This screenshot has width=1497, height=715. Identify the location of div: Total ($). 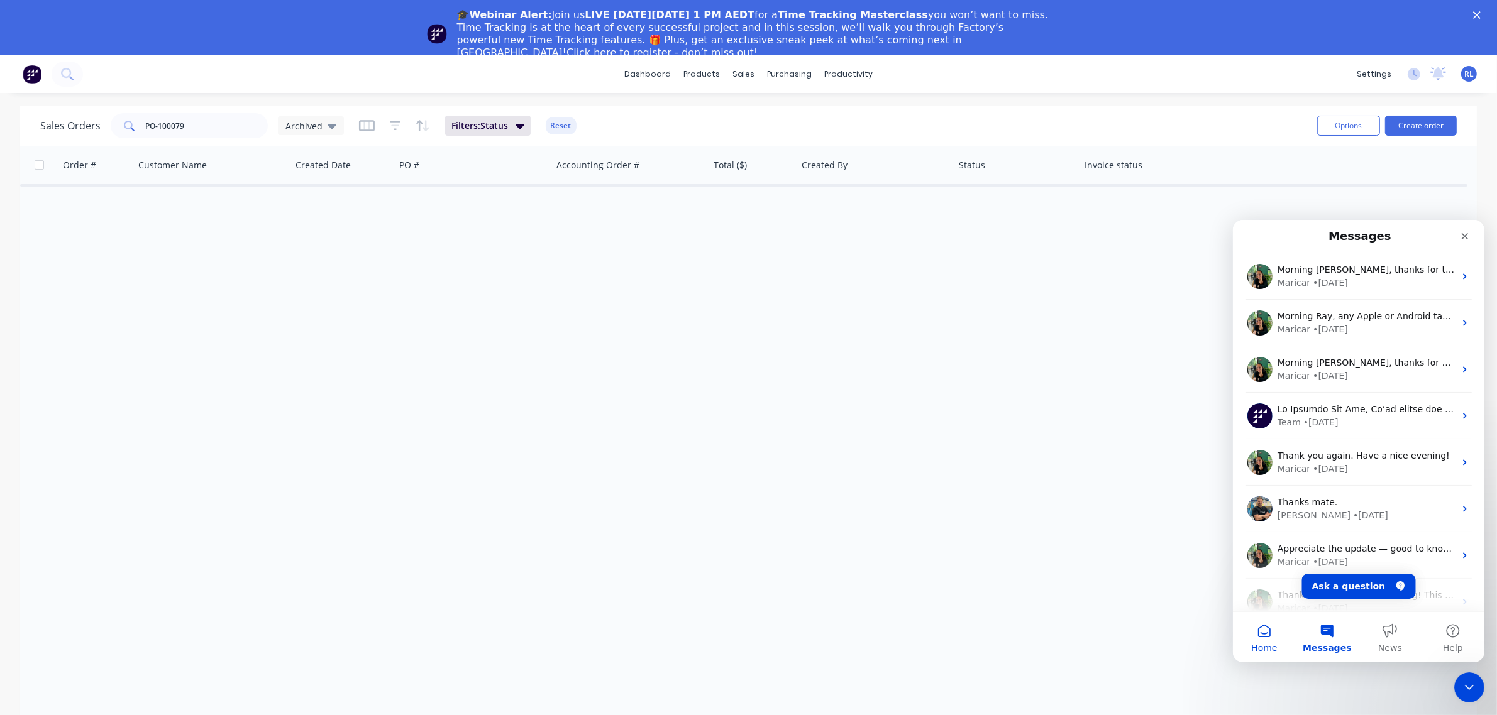
(730, 165).